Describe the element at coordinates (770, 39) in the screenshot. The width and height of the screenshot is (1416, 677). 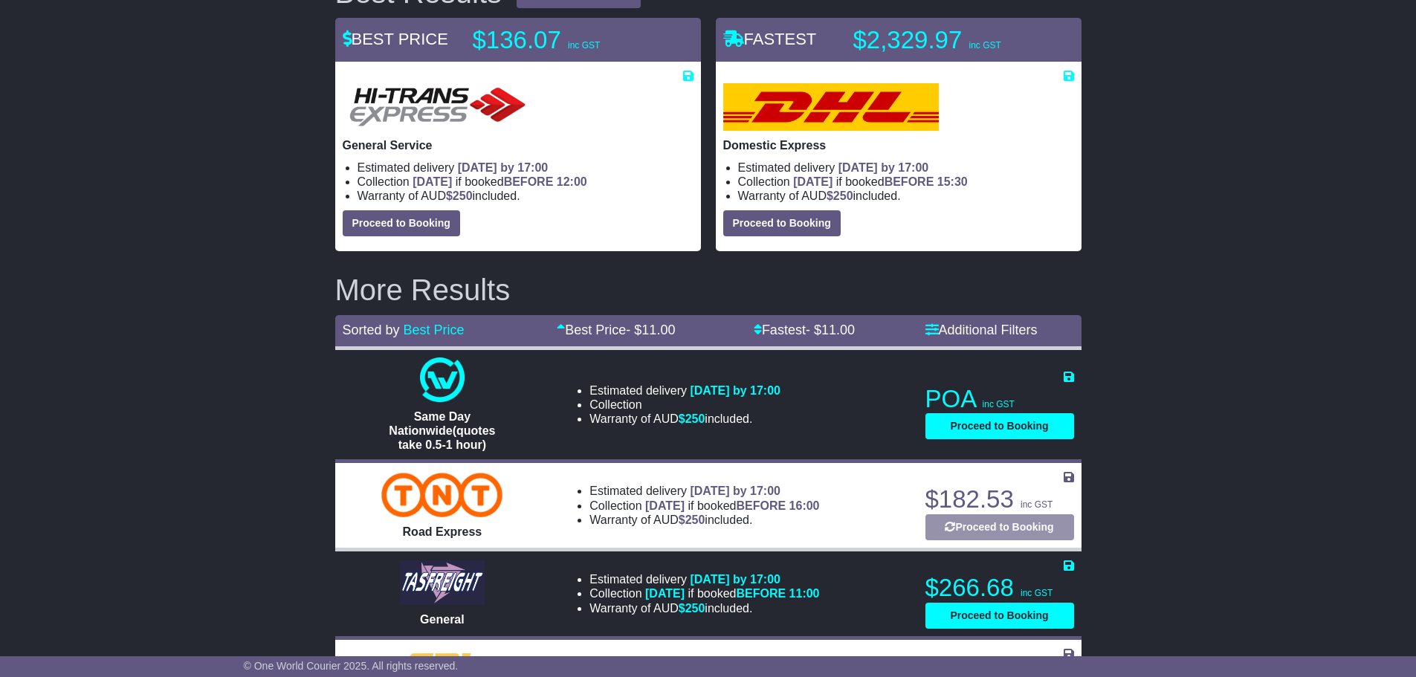
I see `span: FASTEST` at that location.